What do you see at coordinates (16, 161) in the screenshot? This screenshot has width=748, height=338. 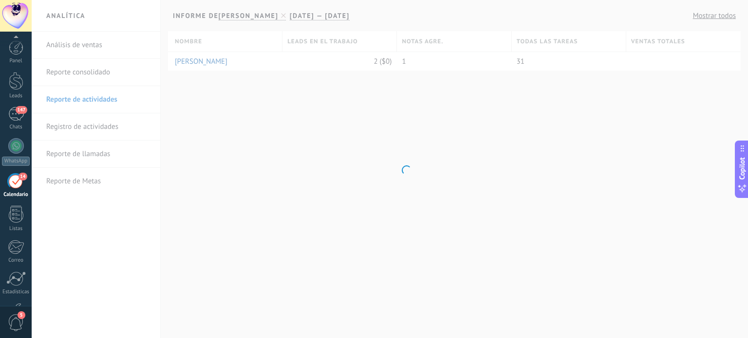 I see `div: WhatsApp` at bounding box center [16, 161].